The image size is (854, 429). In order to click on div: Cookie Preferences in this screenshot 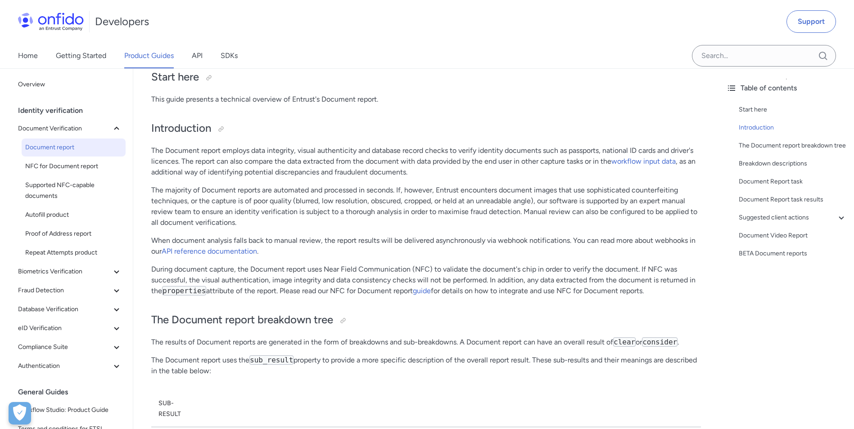, I will do `click(20, 414)`.